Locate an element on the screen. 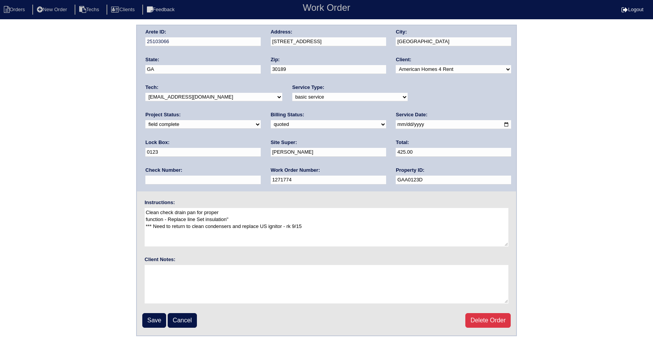  label: Lock Box: is located at coordinates (157, 142).